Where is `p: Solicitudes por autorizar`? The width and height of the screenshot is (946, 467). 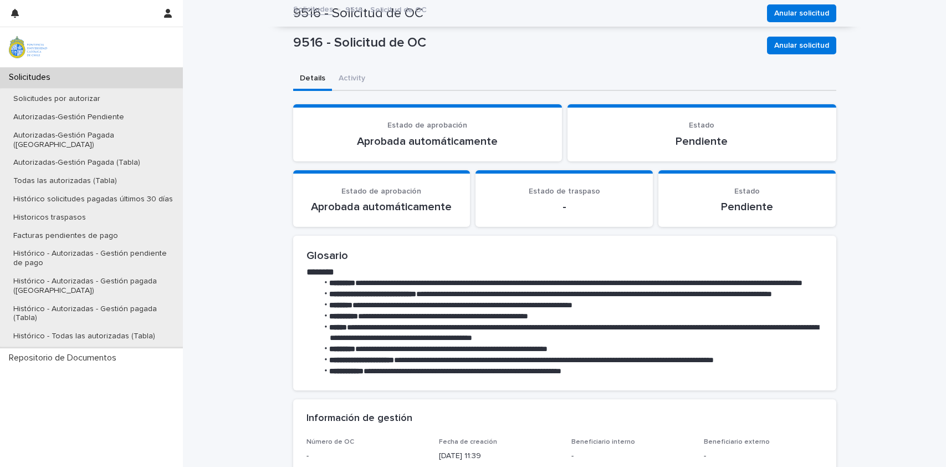
p: Solicitudes por autorizar is located at coordinates (57, 99).